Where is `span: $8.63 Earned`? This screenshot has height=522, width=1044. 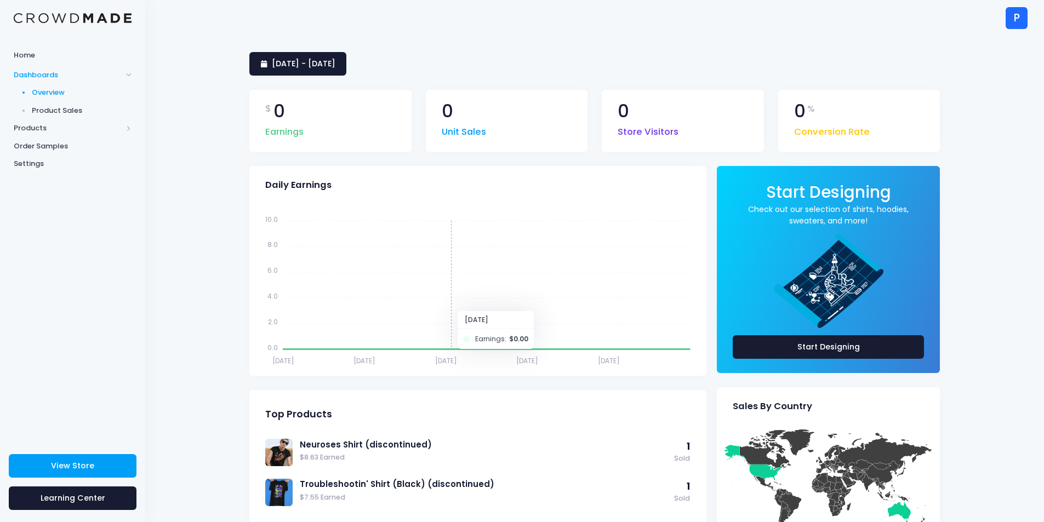 span: $8.63 Earned is located at coordinates (484, 457).